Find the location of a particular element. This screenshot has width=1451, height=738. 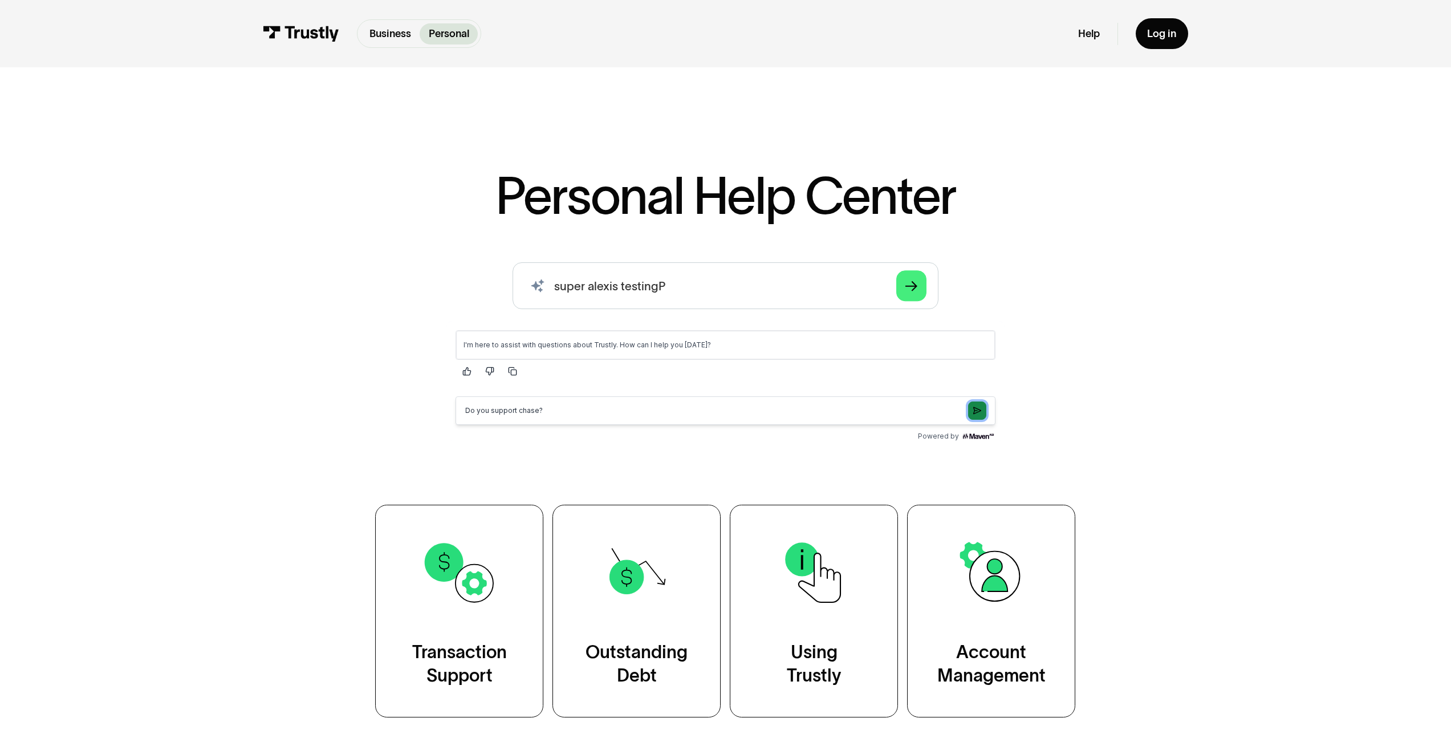

a: Personal is located at coordinates (449, 34).